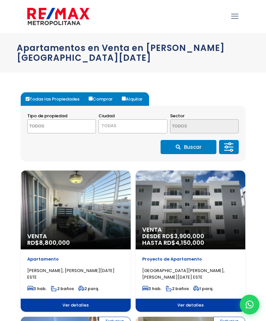 This screenshot has width=266, height=321. What do you see at coordinates (191, 240) in the screenshot?
I see `span: DESDE RD$` at bounding box center [191, 240].